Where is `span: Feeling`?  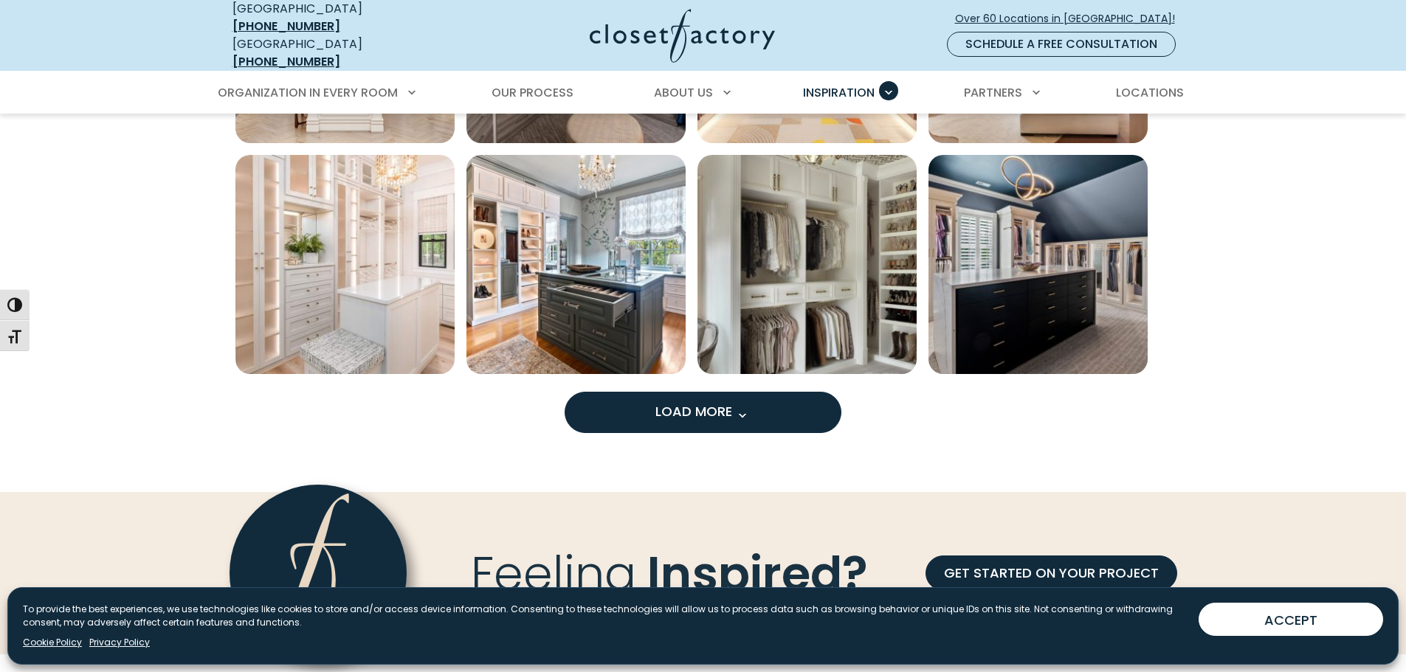 span: Feeling is located at coordinates (554, 573).